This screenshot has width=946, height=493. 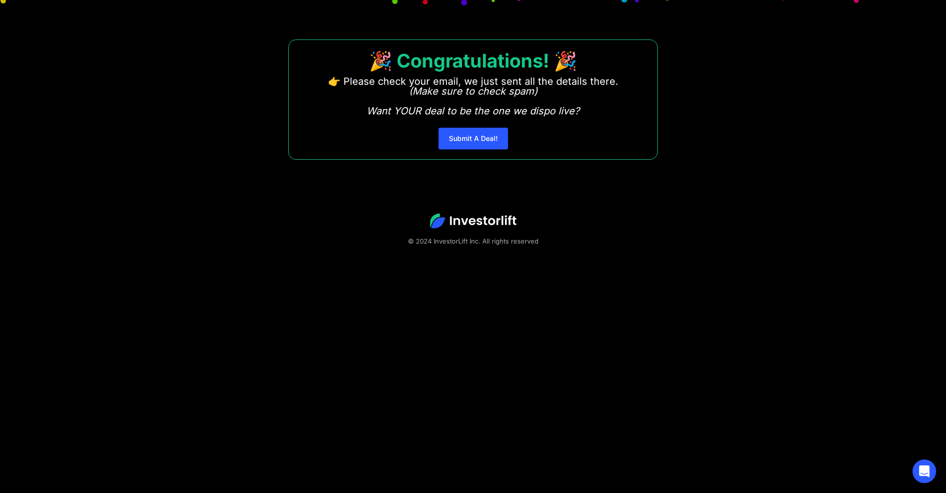 I want to click on a: Submit A Deal!, so click(x=473, y=138).